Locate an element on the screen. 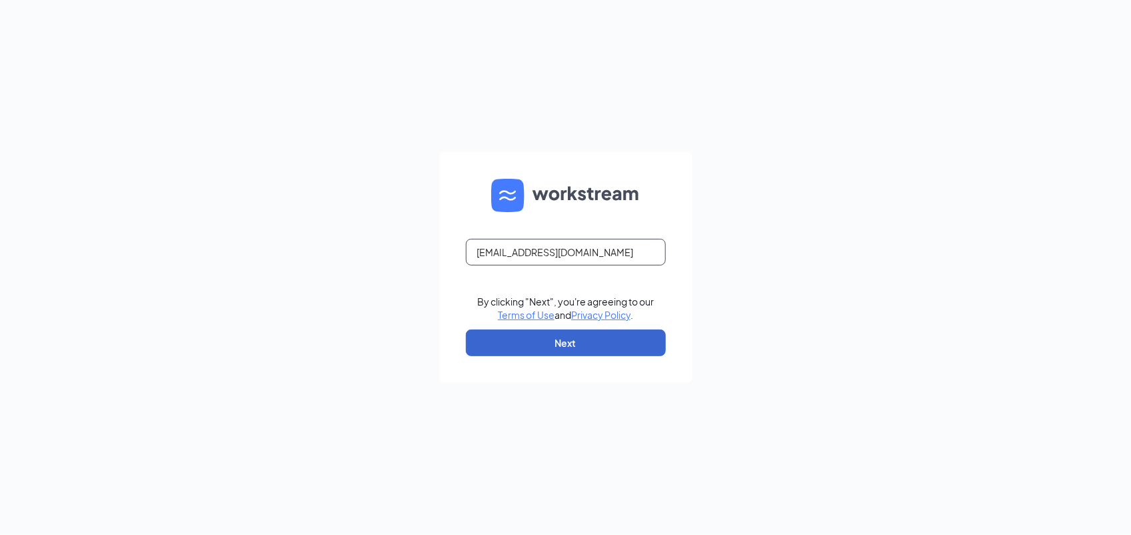 Image resolution: width=1131 pixels, height=535 pixels. a: Terms of Use is located at coordinates (526, 315).